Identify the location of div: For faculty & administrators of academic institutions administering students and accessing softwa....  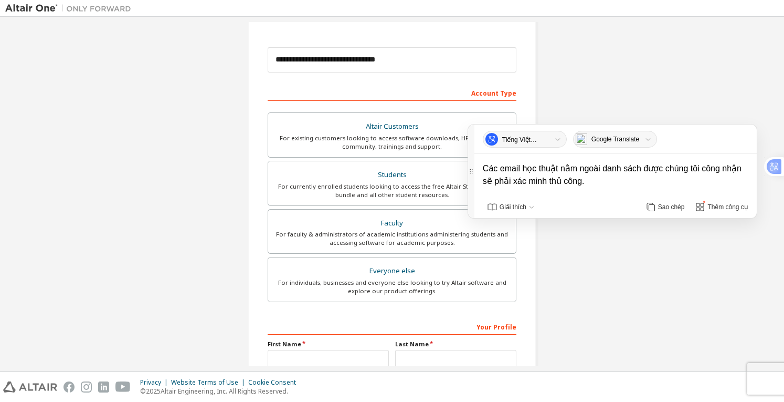
(392, 238).